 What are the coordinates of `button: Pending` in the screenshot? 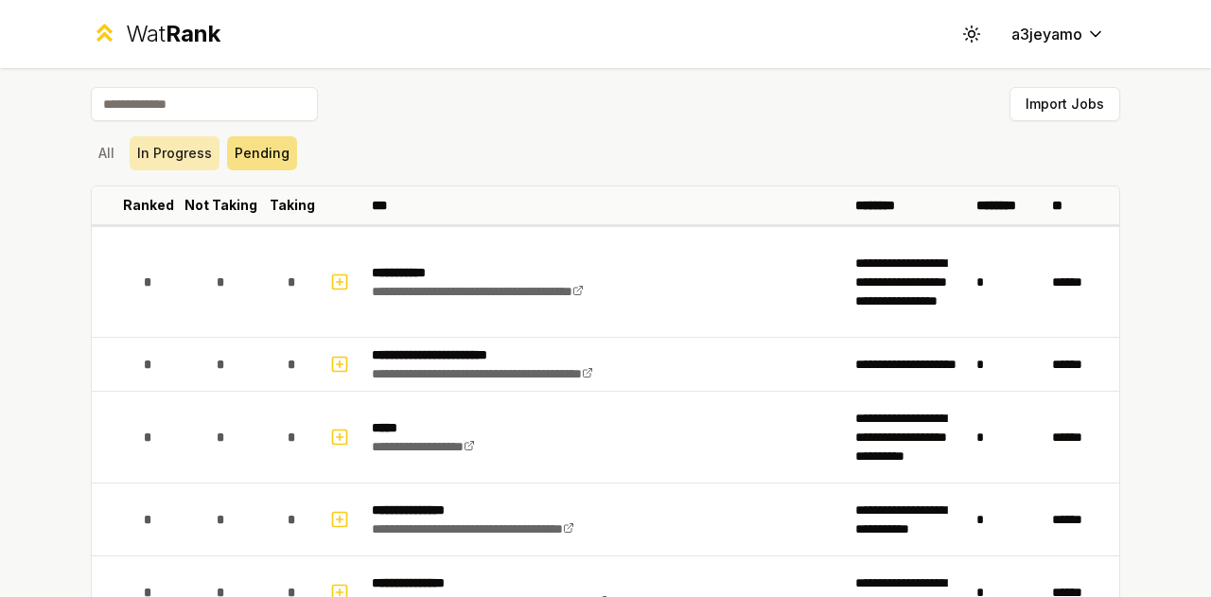 It's located at (262, 153).